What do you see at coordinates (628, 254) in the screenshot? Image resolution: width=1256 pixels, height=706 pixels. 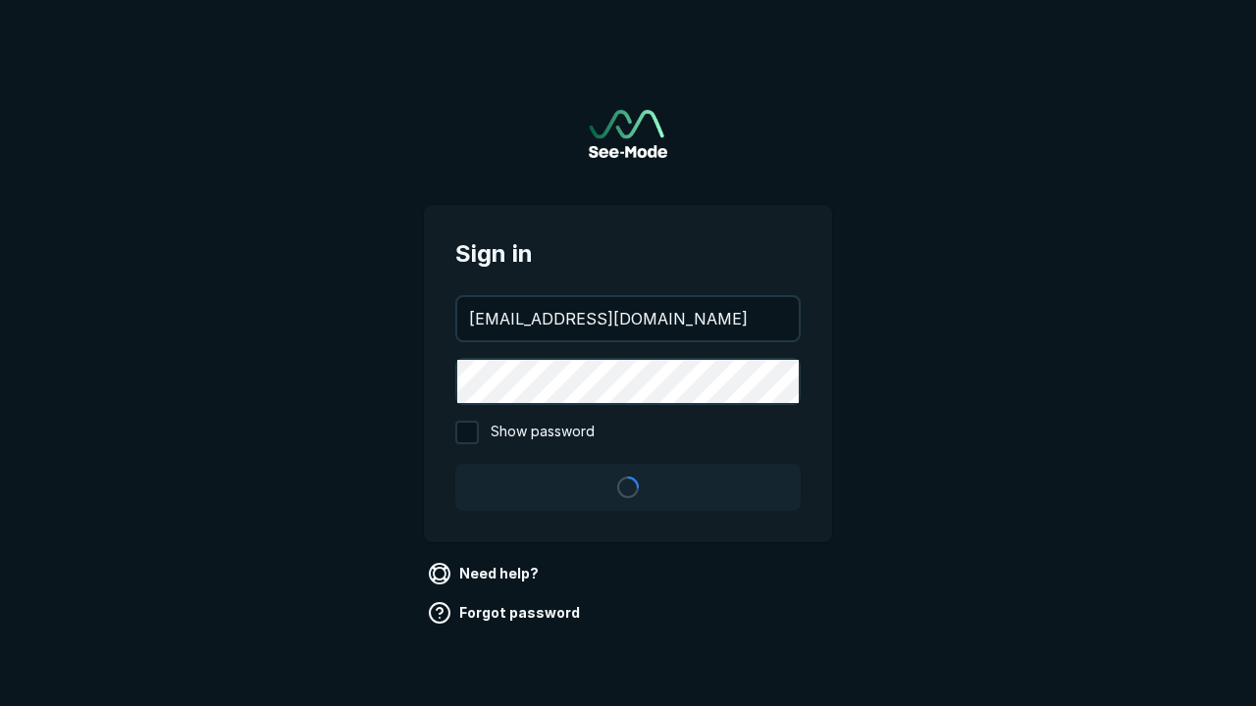 I see `span: Sign in` at bounding box center [628, 254].